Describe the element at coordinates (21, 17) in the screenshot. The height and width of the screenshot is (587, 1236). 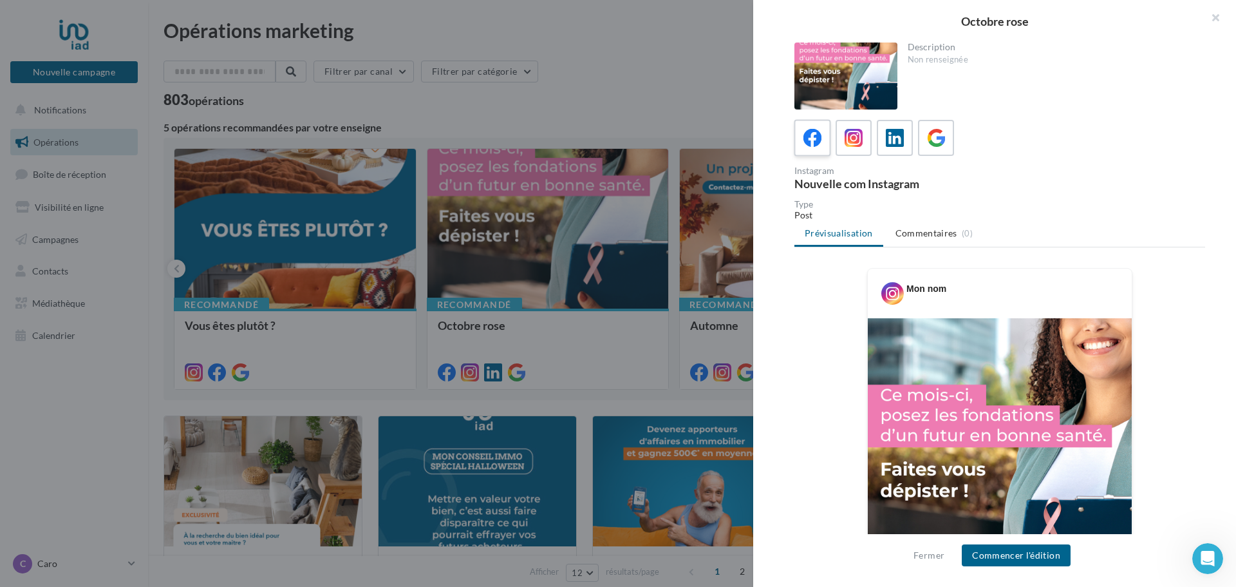
I see `button: go back` at that location.